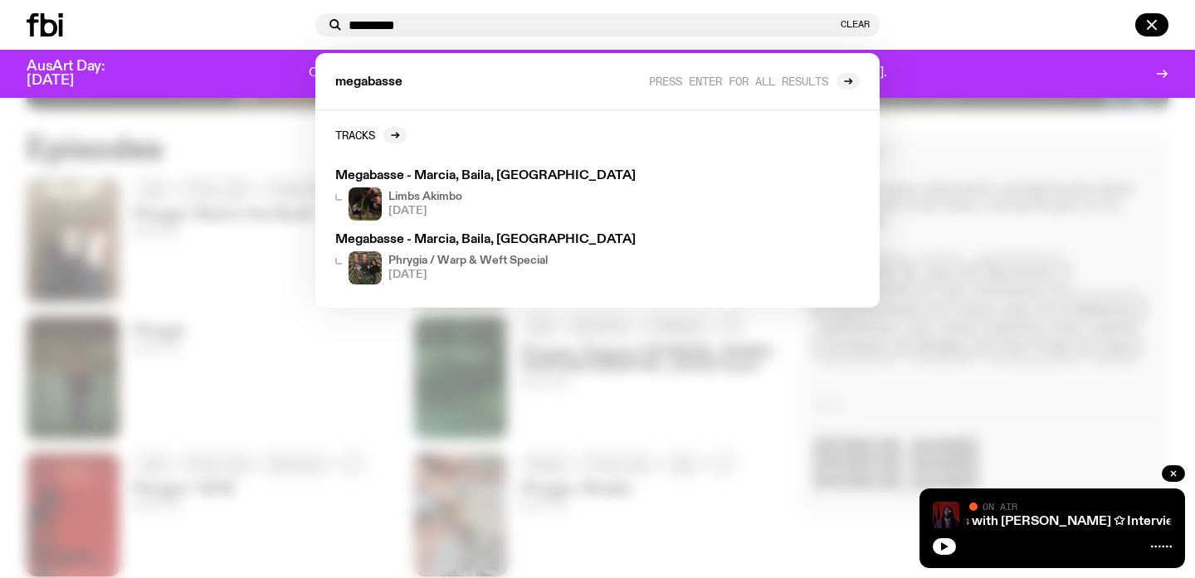 The image size is (1195, 578). I want to click on h4: Limbs Akimbo, so click(425, 197).